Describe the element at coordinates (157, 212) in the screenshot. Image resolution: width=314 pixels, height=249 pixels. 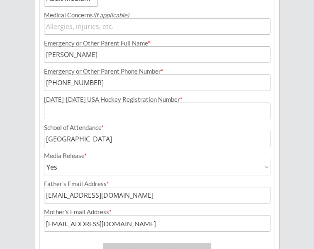
I see `div: Mother's Email Address` at that location.